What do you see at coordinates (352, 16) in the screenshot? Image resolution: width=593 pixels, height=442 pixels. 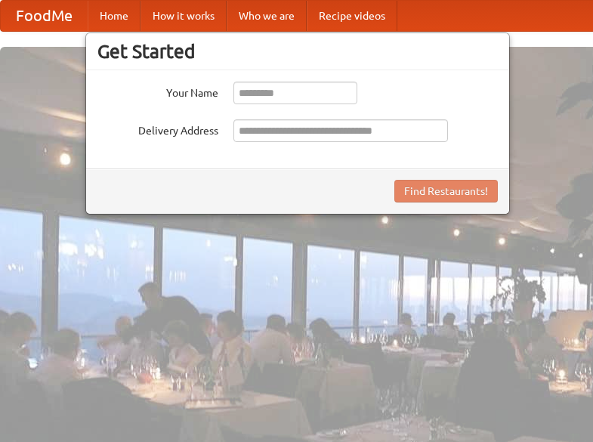 I see `a: Recipe videos` at bounding box center [352, 16].